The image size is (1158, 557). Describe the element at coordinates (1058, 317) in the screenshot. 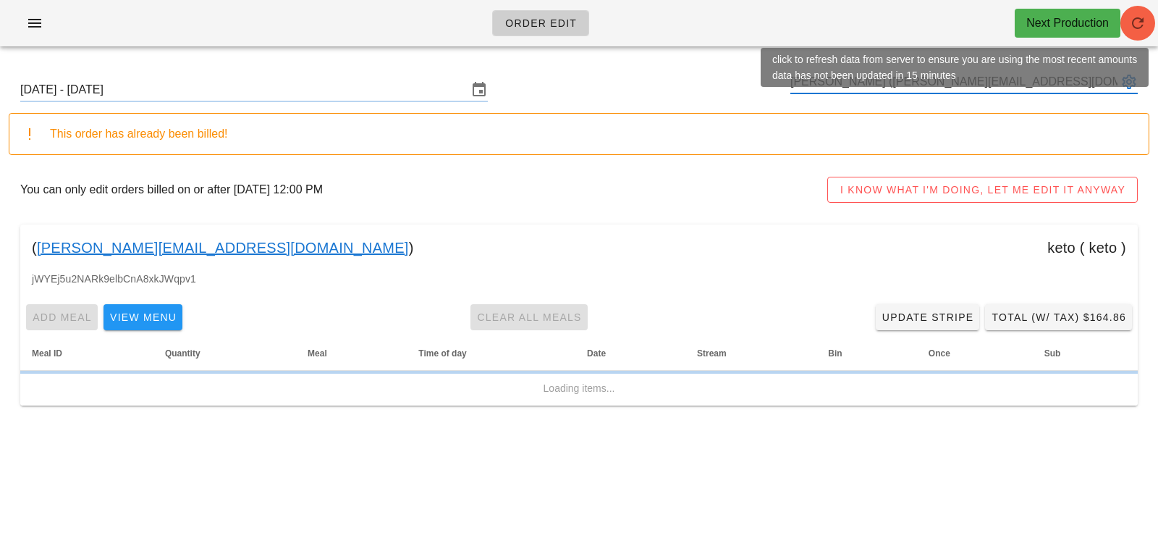

I see `span: Total (w/ Tax) $164.86` at that location.